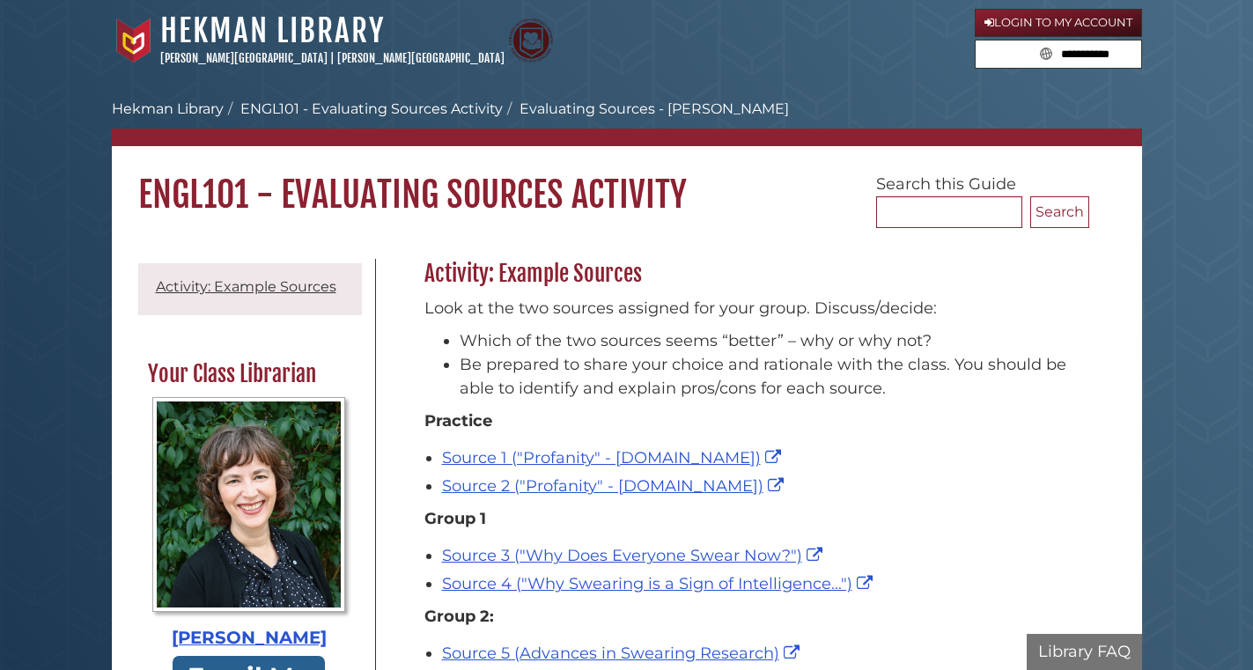 This screenshot has width=1253, height=670. I want to click on h2: Activity: Example Sources, so click(752, 274).